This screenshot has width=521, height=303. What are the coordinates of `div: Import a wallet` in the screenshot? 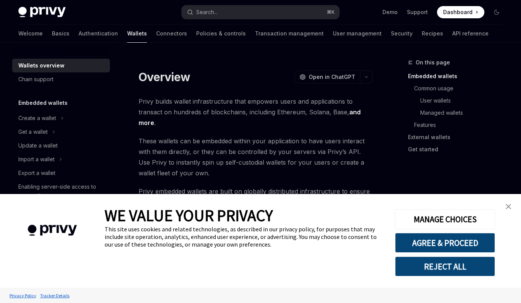 It's located at (36, 159).